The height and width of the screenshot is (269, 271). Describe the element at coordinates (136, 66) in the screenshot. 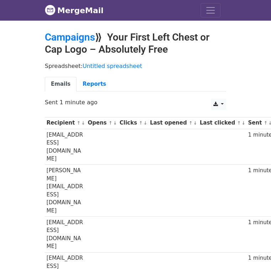

I see `p: Spreadsheet:` at that location.